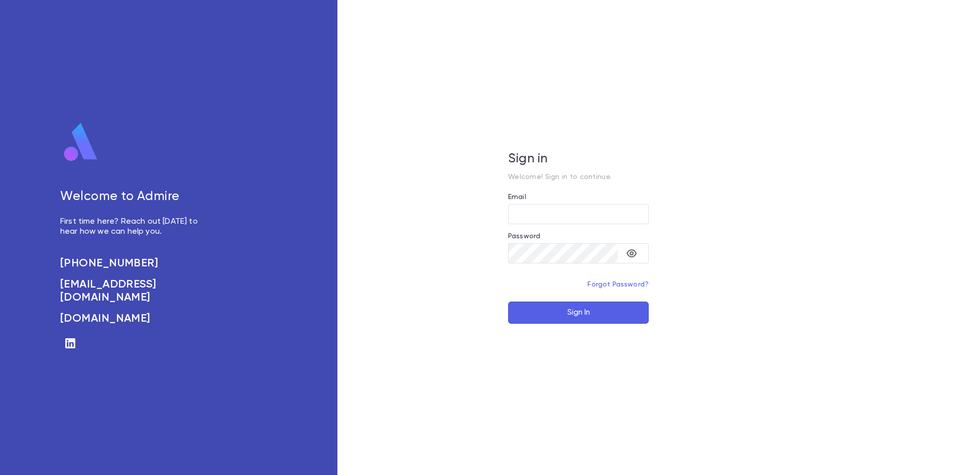 Image resolution: width=964 pixels, height=475 pixels. I want to click on button: Sign In, so click(579, 312).